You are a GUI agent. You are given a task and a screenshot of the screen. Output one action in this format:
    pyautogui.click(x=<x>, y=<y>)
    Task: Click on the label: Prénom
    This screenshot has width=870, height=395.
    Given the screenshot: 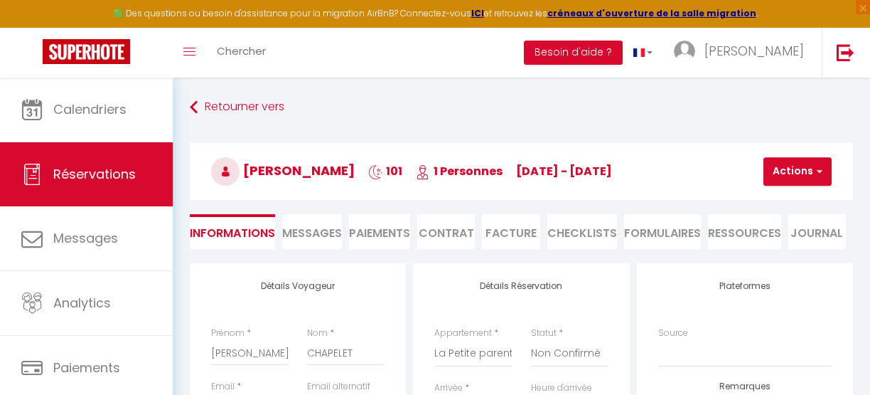 What is the action you would take?
    pyautogui.click(x=227, y=333)
    